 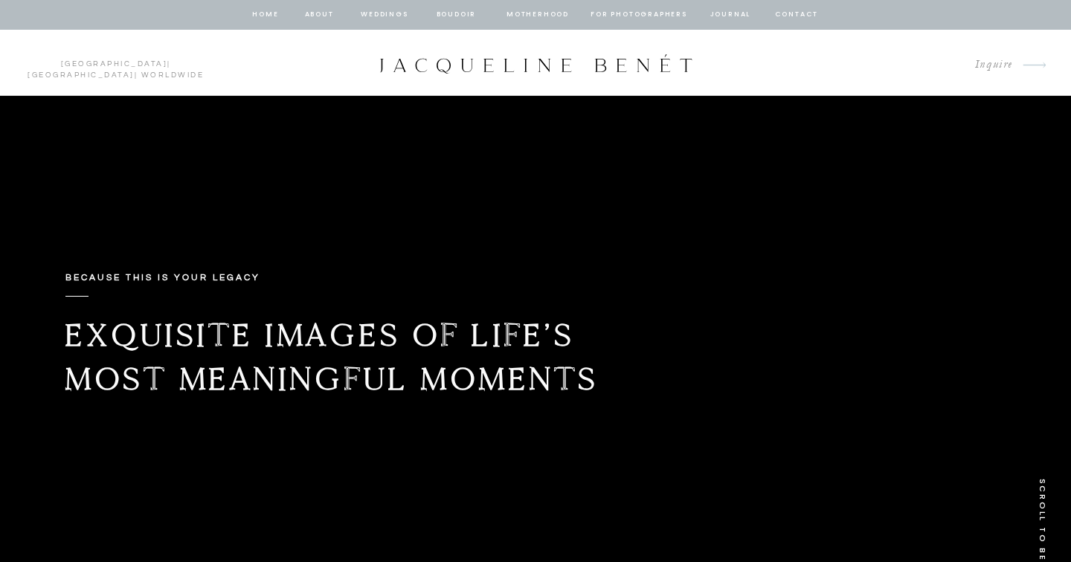 I want to click on p: | | Worldwide, so click(x=115, y=63).